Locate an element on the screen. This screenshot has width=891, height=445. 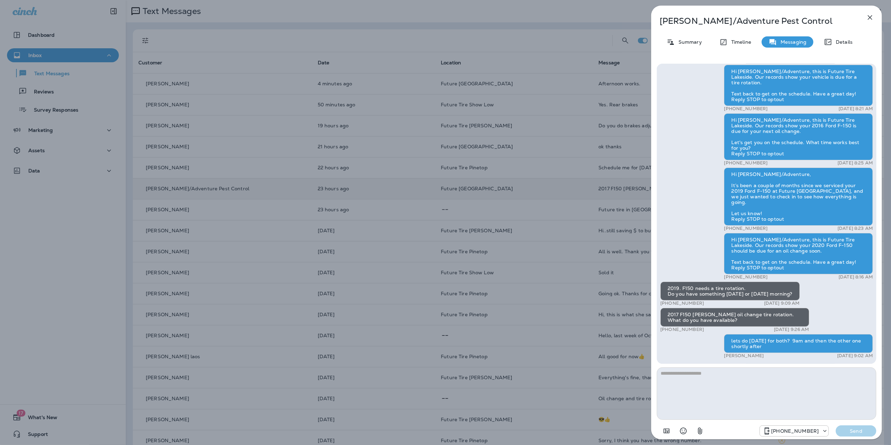
p: Details is located at coordinates (843, 42).